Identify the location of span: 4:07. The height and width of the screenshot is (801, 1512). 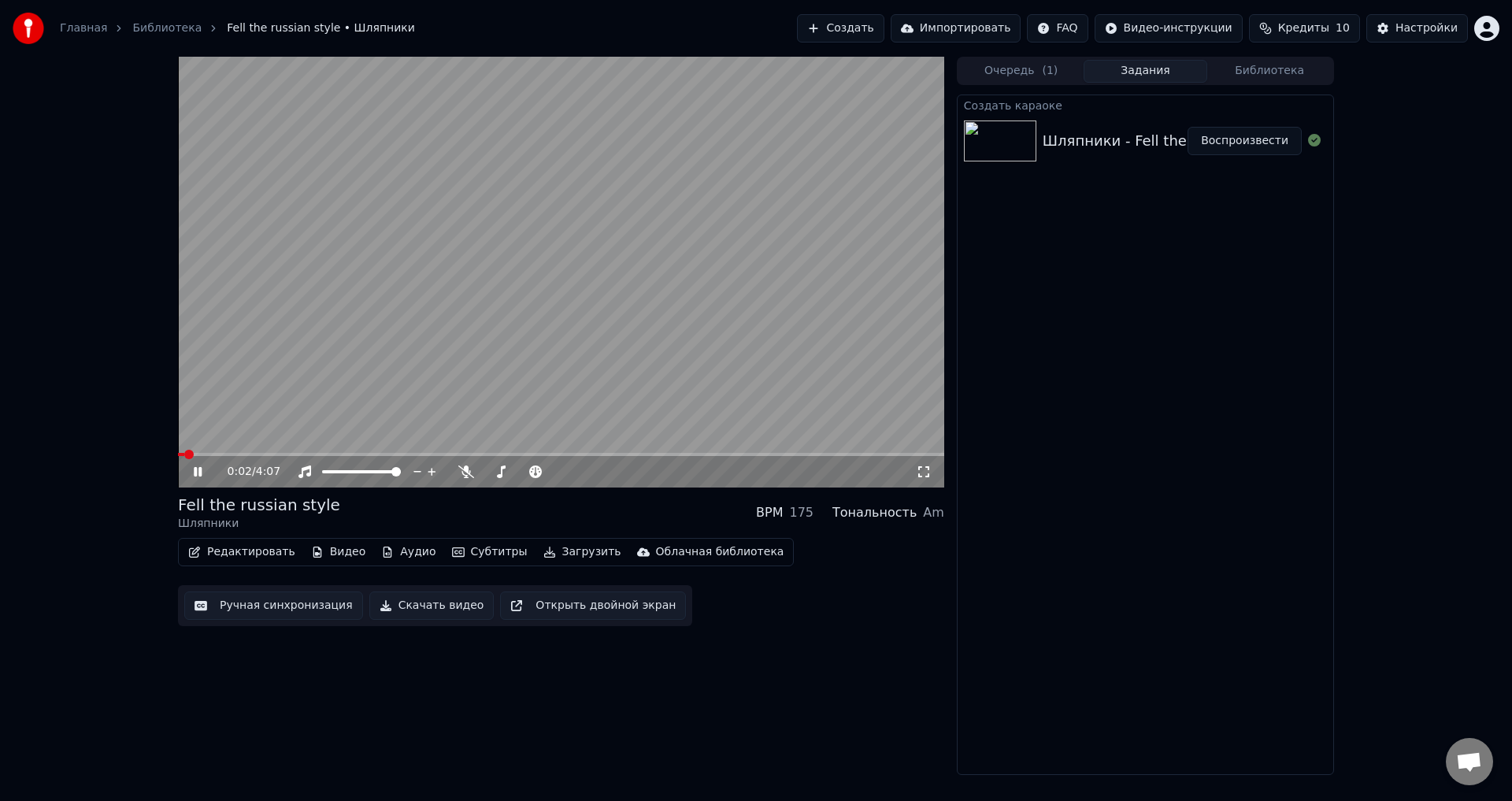
(268, 472).